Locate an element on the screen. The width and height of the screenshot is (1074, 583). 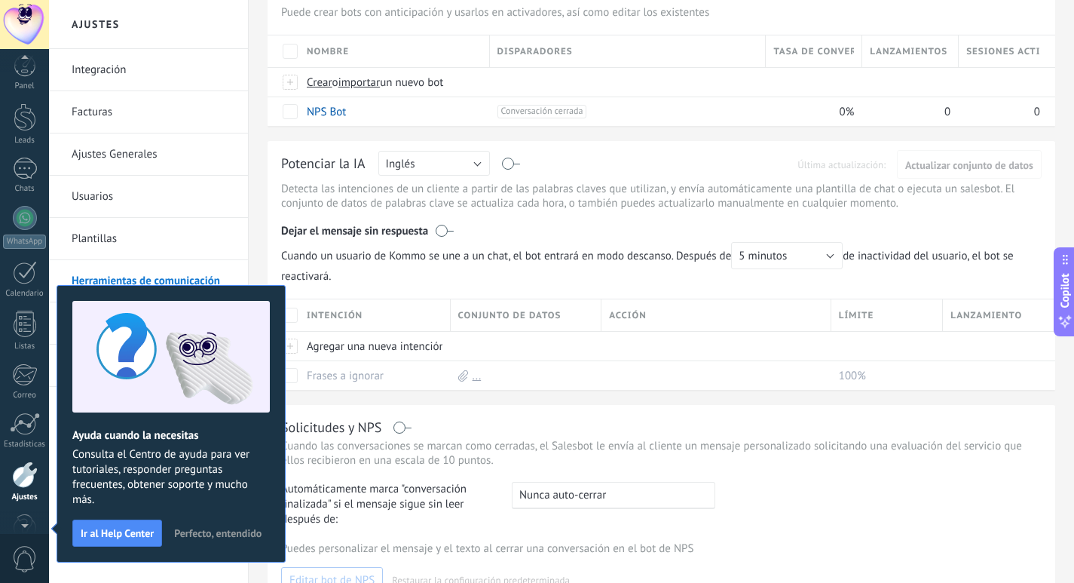
span: Ir al Help Center is located at coordinates (117, 533).